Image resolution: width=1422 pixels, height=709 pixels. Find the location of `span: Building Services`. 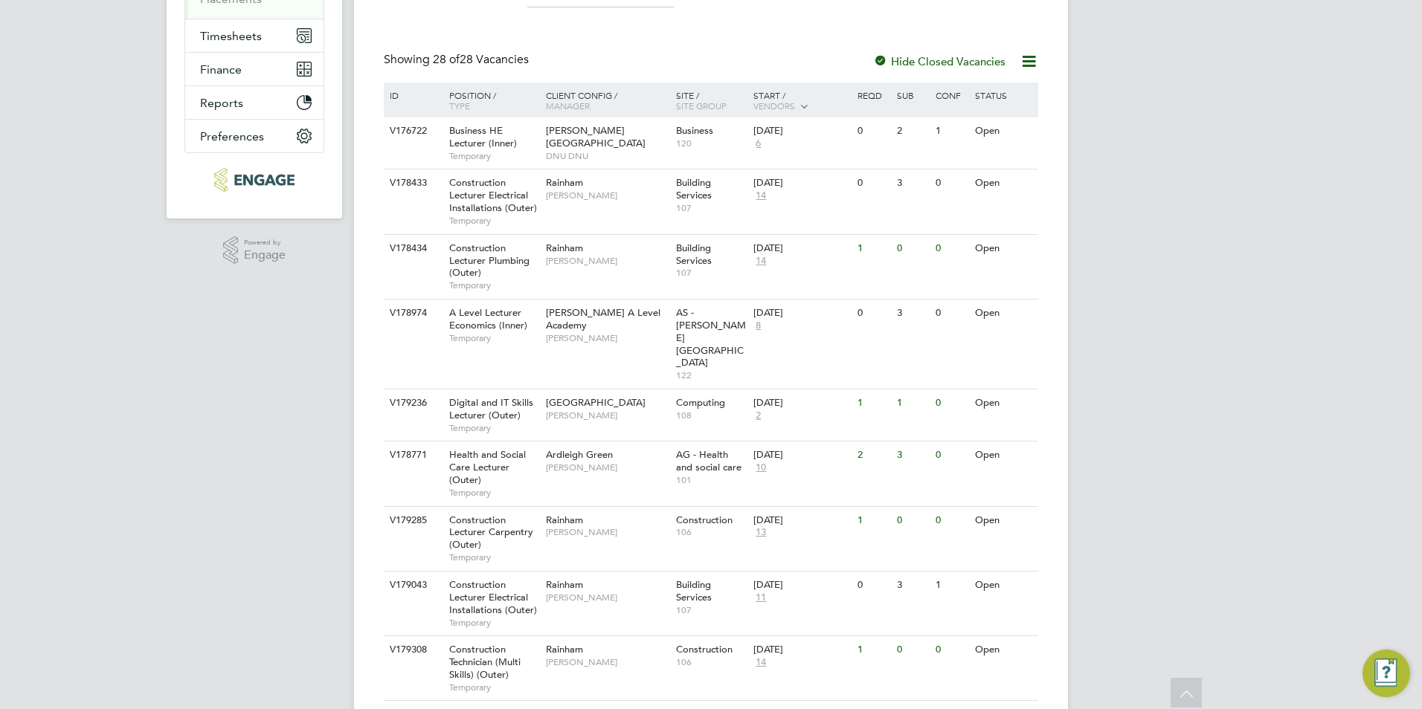

span: Building Services is located at coordinates (694, 591).